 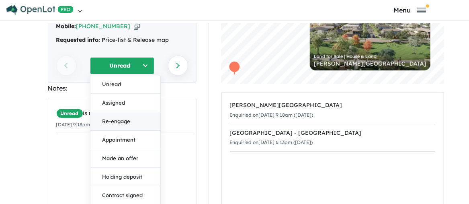 I want to click on button: Toggle navigation, so click(x=410, y=10).